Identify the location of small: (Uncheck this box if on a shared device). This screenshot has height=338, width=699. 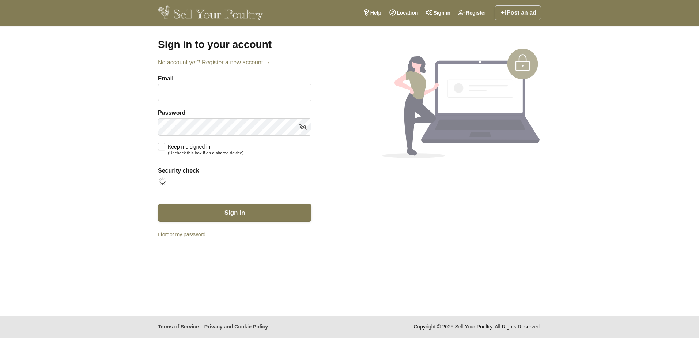
(205, 152).